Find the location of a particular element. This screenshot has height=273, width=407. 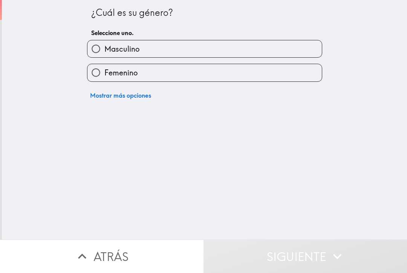

span: Femenino is located at coordinates (121, 73).